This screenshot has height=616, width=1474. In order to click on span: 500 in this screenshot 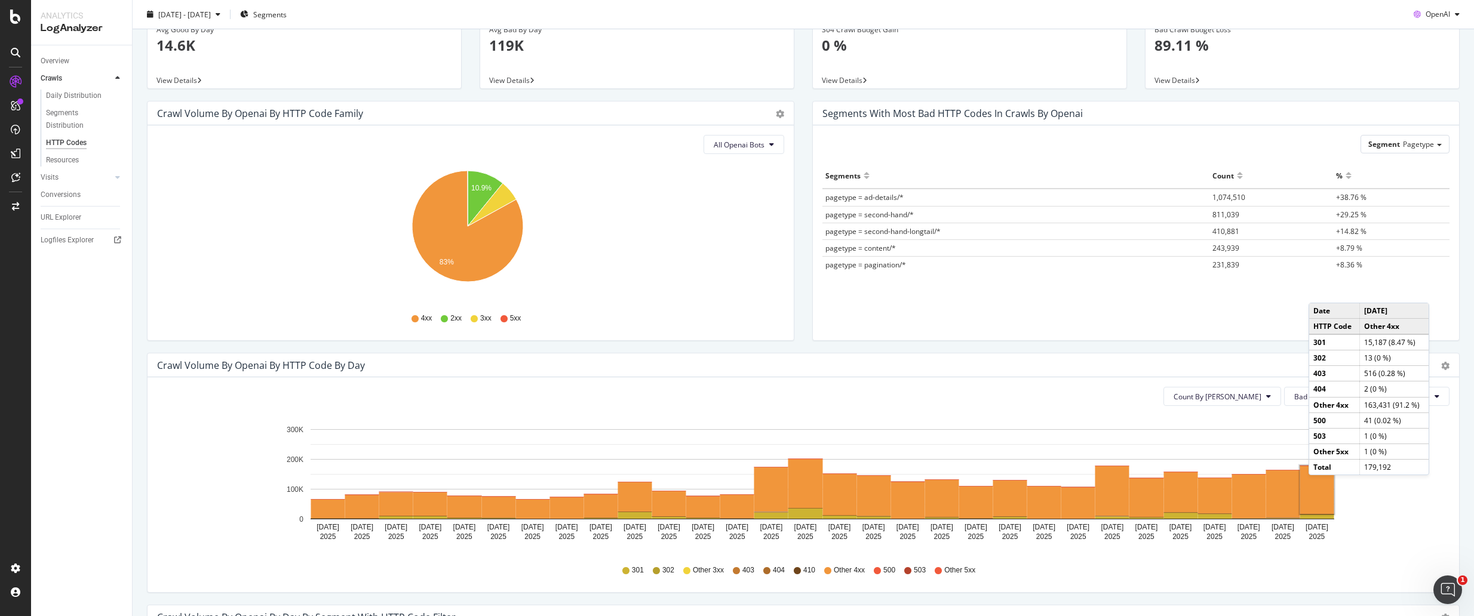, I will do `click(889, 570)`.